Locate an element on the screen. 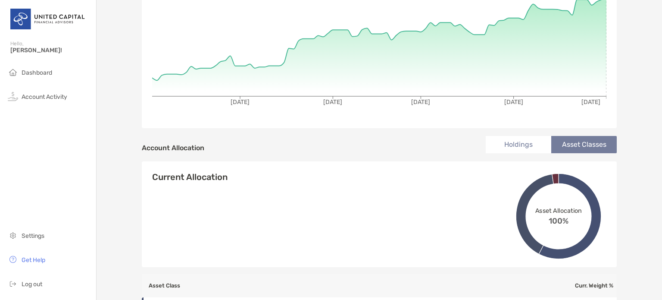 Image resolution: width=662 pixels, height=300 pixels. img: household icon is located at coordinates (13, 72).